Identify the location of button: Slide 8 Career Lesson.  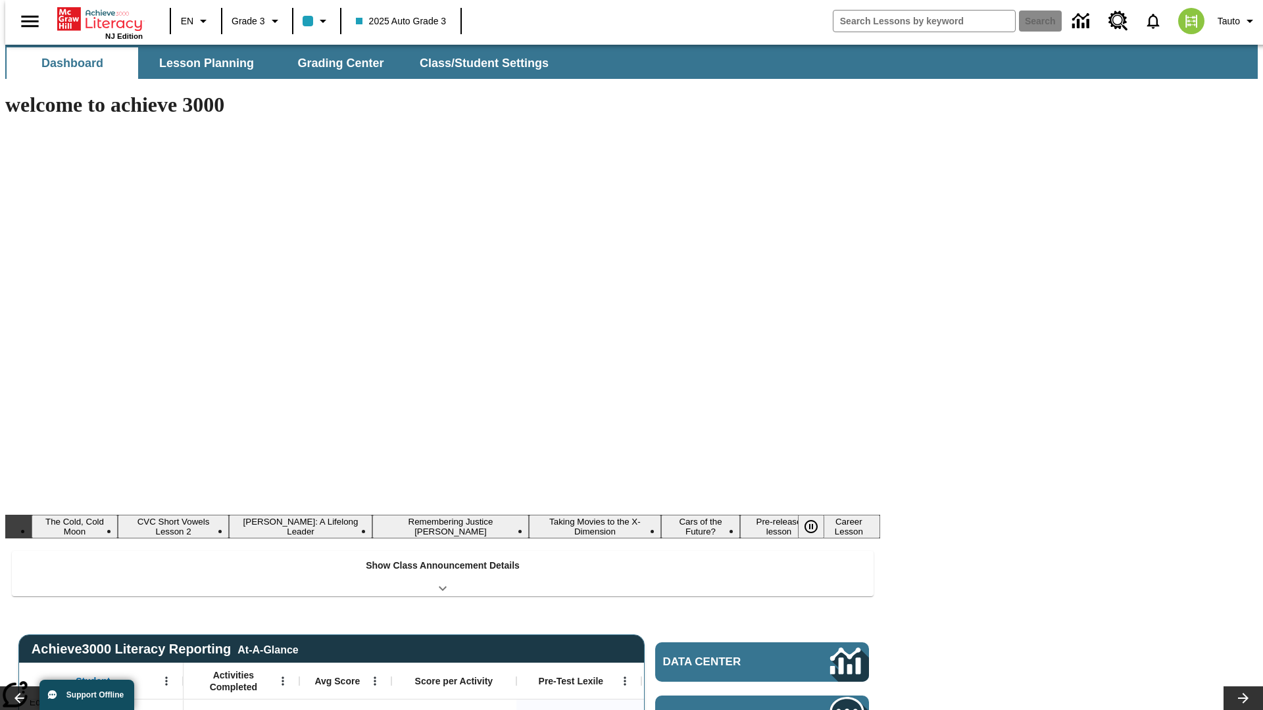
(848, 527).